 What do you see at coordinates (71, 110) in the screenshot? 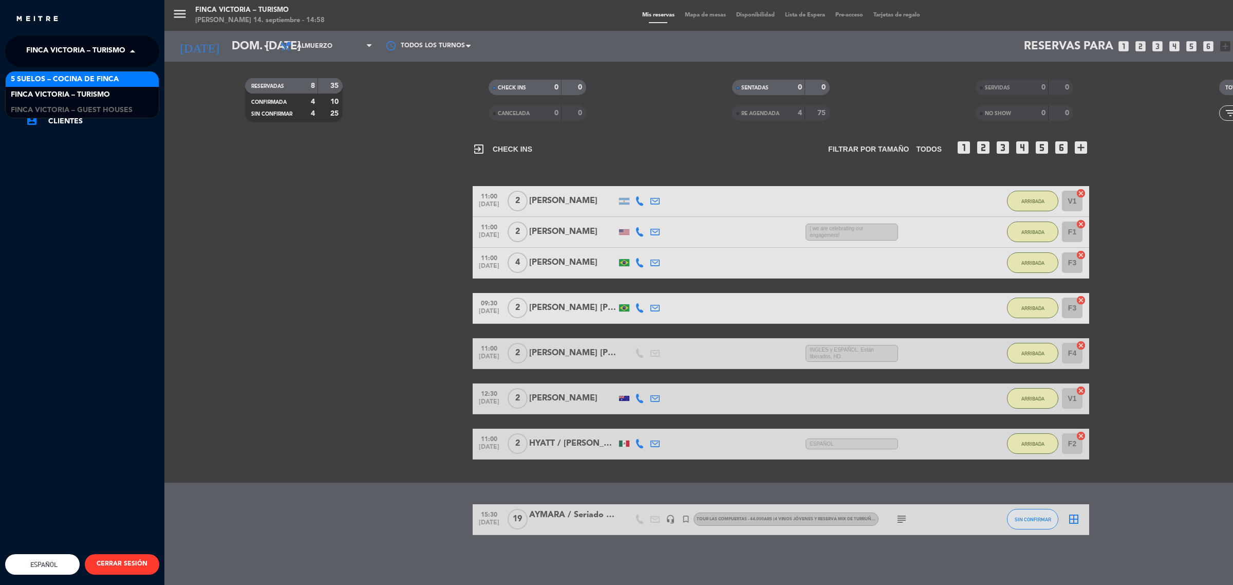
I see `span: FINCA VICTORIA – GUEST HOUSES` at bounding box center [71, 110].